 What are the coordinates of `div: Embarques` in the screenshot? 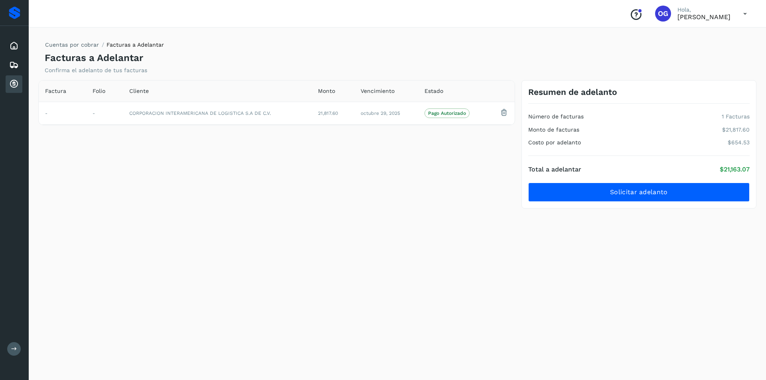 It's located at (14, 65).